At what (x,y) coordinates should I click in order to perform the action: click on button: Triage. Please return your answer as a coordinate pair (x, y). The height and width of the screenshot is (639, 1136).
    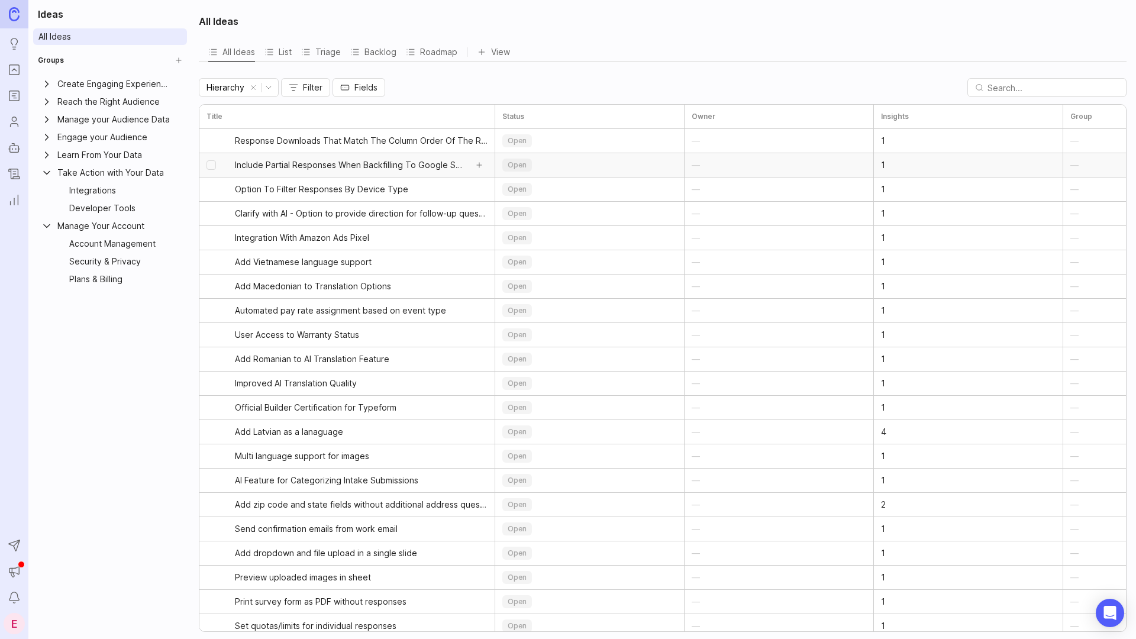
    Looking at the image, I should click on (321, 51).